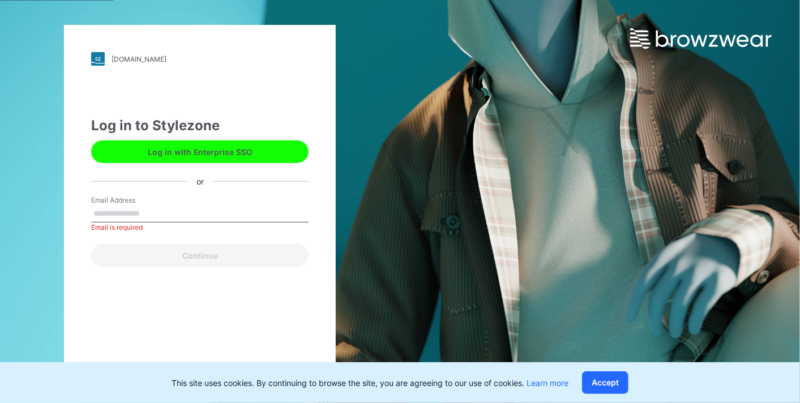  Describe the element at coordinates (370, 383) in the screenshot. I see `p: This site uses cookies. By continuing to browse the site, you are agreeing to our use of cookies.` at that location.